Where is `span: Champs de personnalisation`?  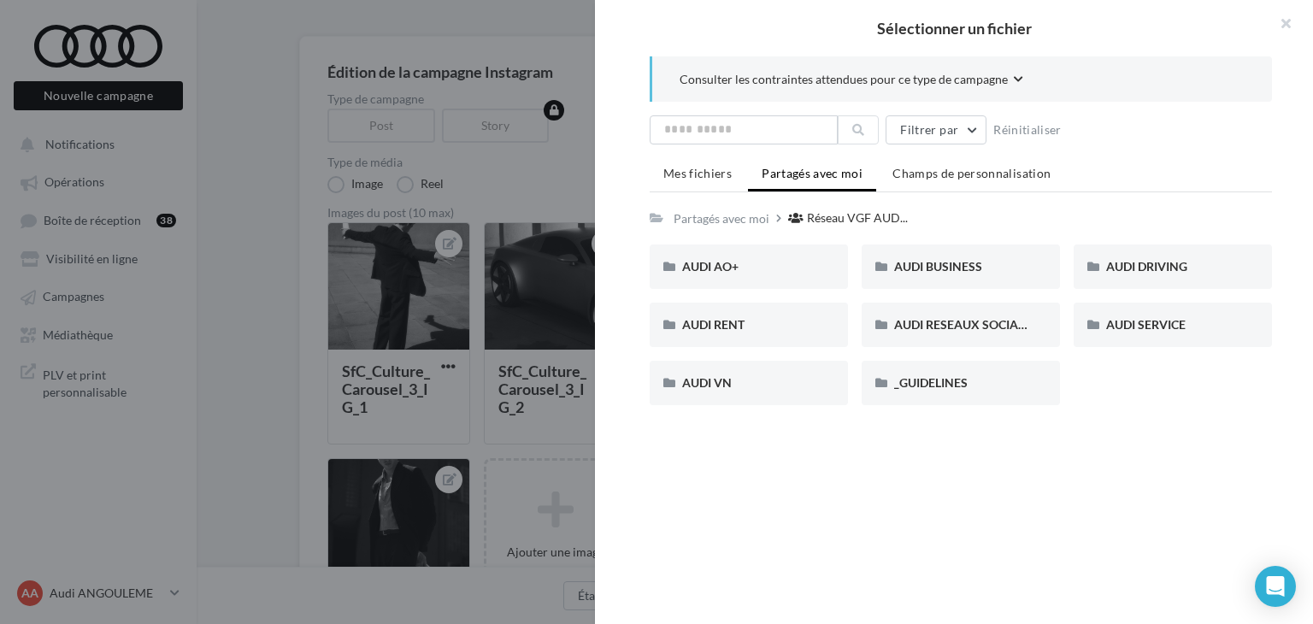 span: Champs de personnalisation is located at coordinates (971, 173).